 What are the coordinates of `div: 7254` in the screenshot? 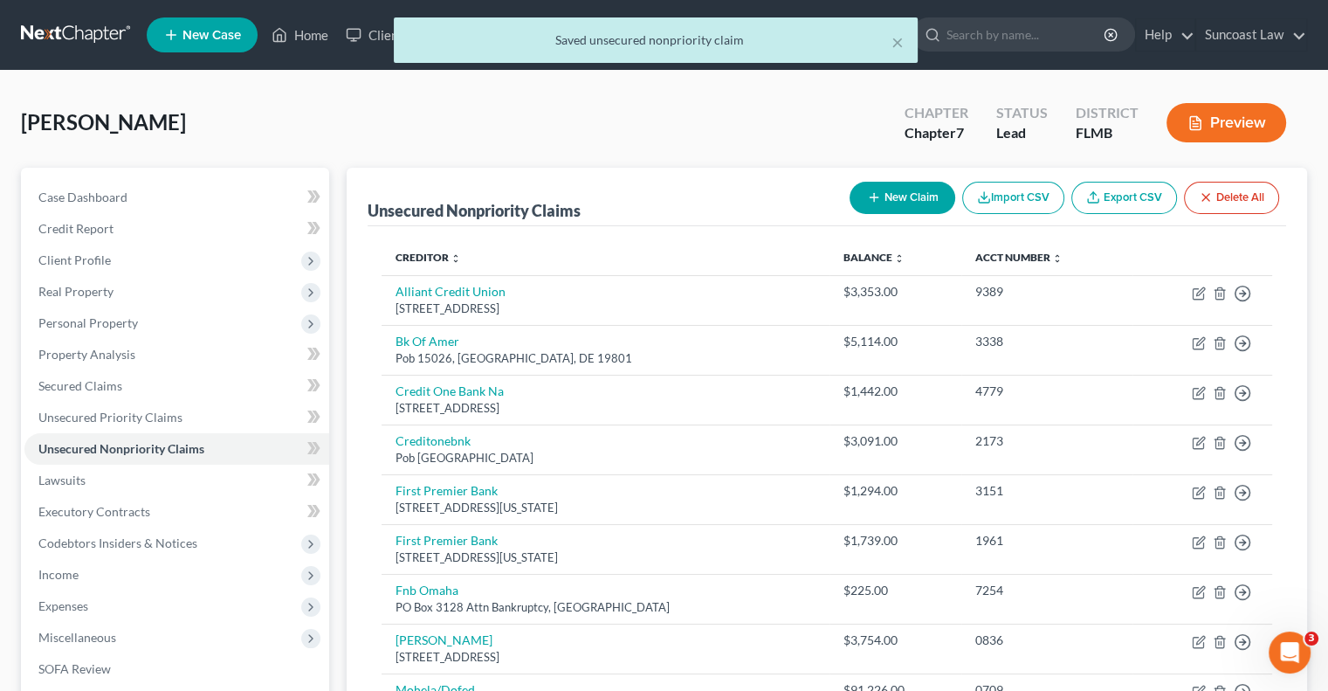 It's located at (1047, 590).